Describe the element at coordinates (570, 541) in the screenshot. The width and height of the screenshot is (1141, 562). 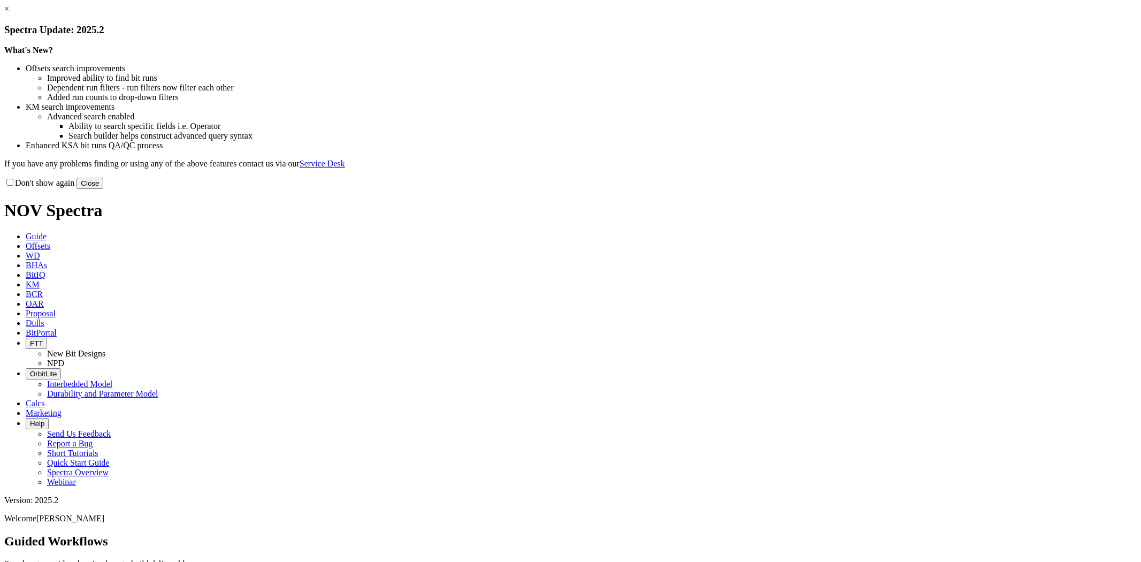
I see `h2: Guided Workflows` at that location.